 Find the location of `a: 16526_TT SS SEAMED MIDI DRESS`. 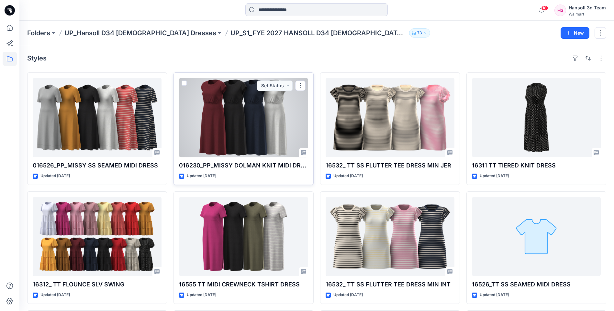

a: 16526_TT SS SEAMED MIDI DRESS is located at coordinates (536, 236).